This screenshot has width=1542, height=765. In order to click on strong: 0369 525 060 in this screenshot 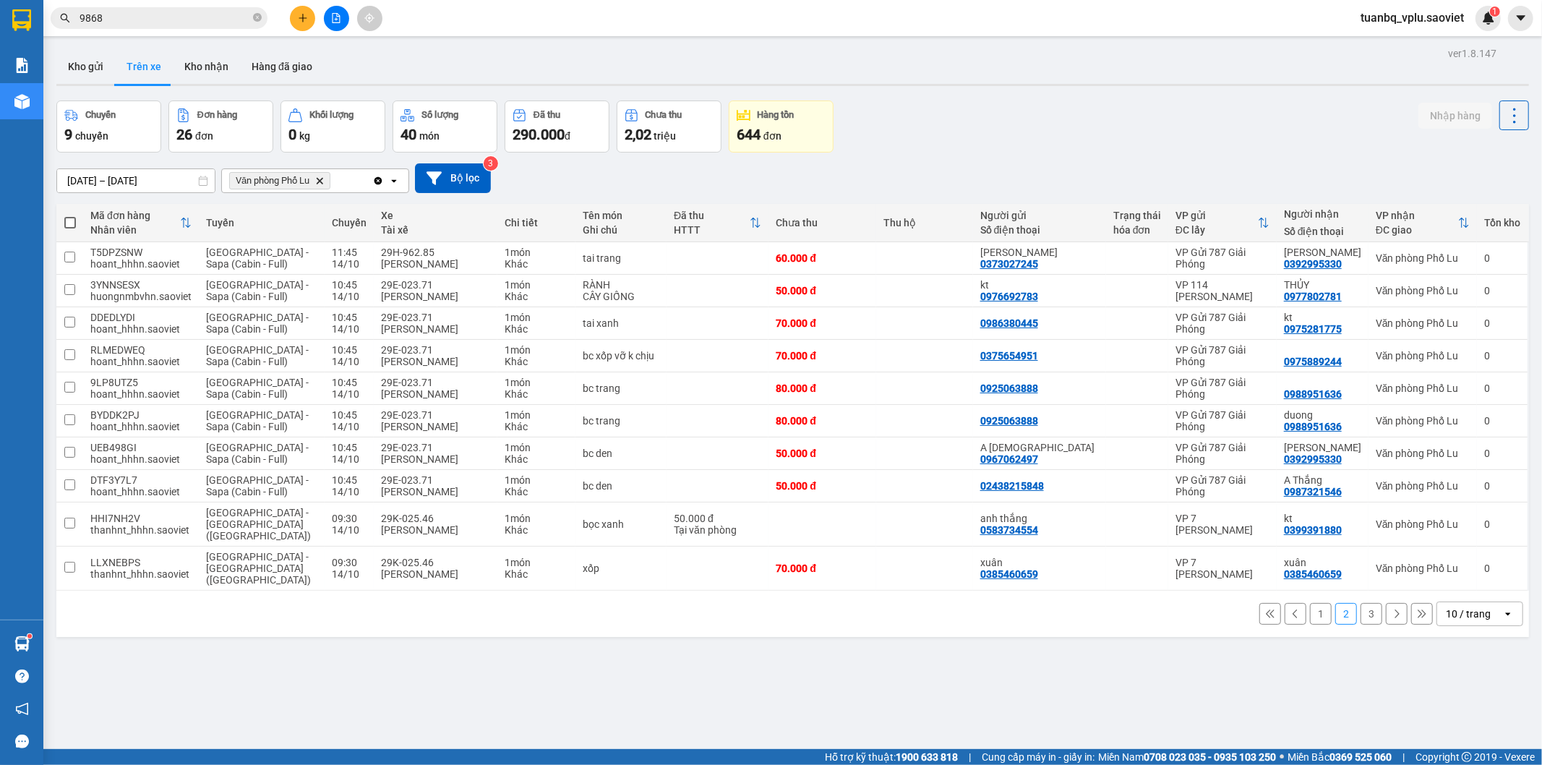, I will do `click(1360, 757)`.